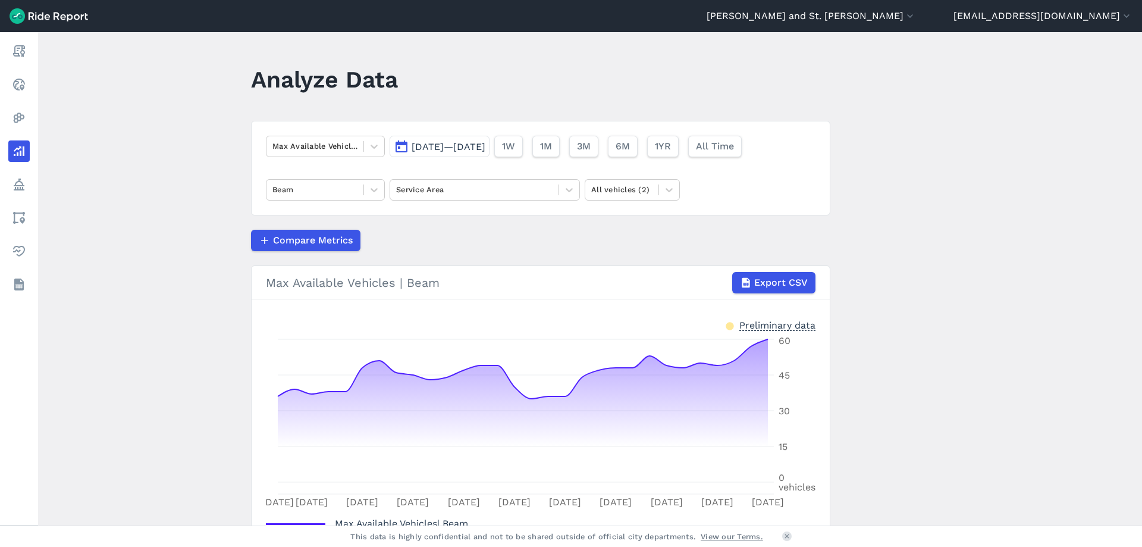  Describe the element at coordinates (401, 523) in the screenshot. I see `span: | Beam` at that location.